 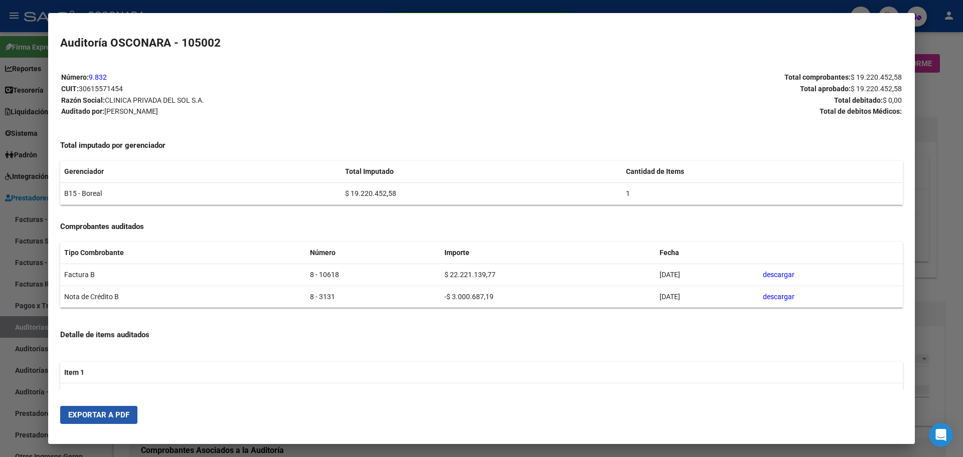 I want to click on a: 9.832, so click(x=98, y=77).